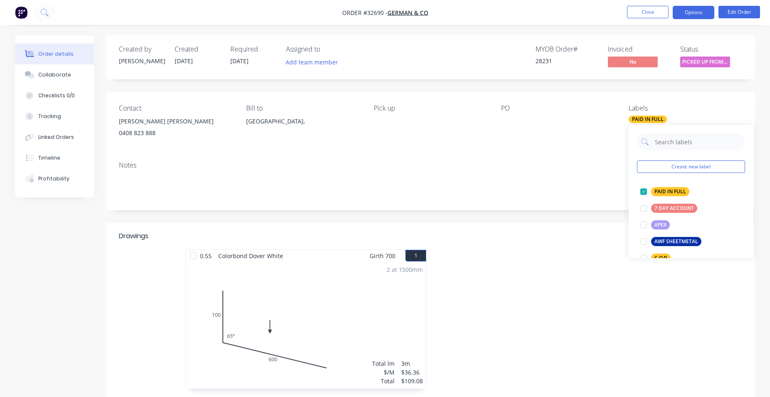 This screenshot has width=770, height=397. I want to click on button: 1, so click(416, 256).